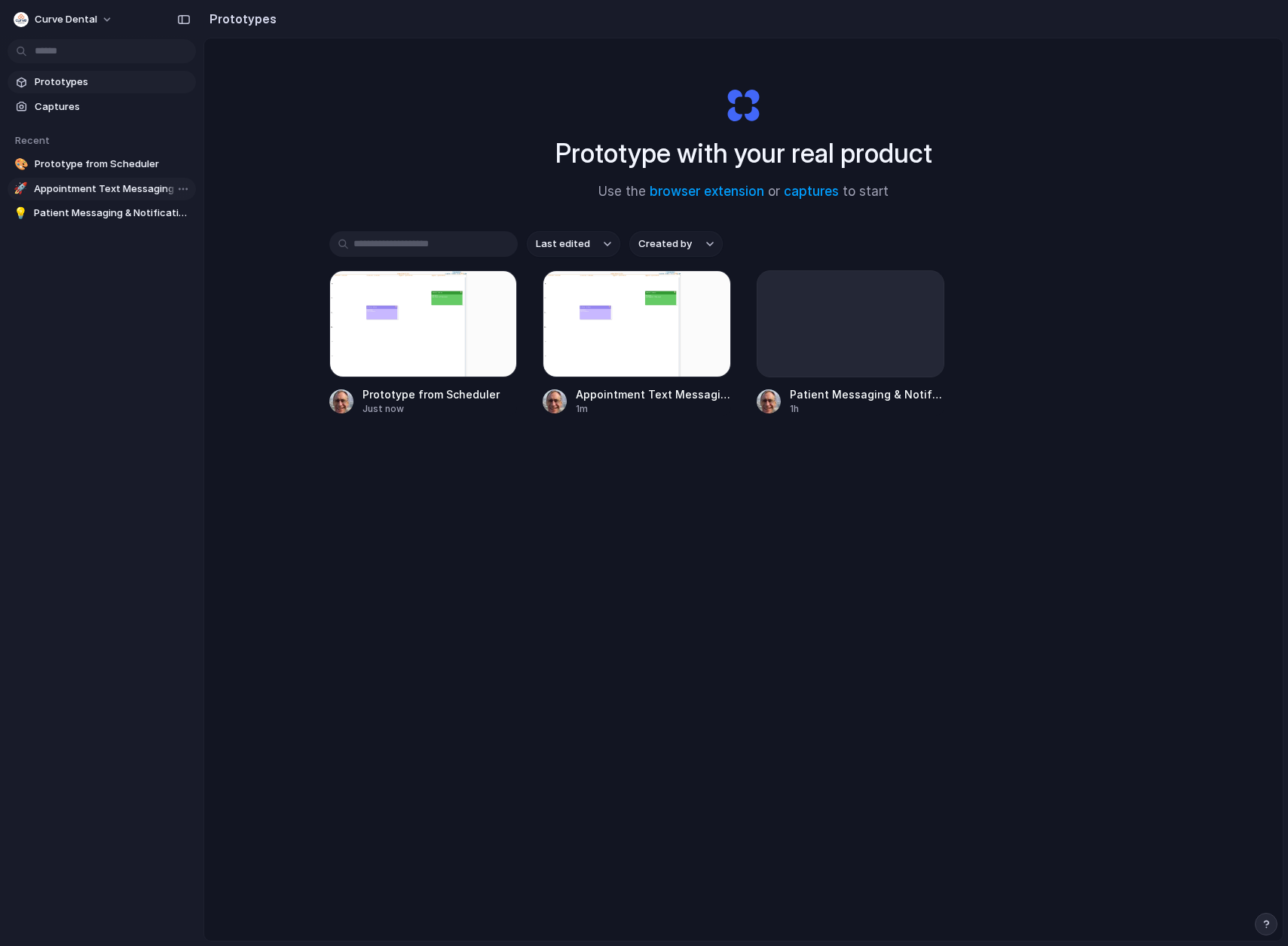 Image resolution: width=1288 pixels, height=946 pixels. What do you see at coordinates (850, 343) in the screenshot?
I see `a: Patient Messaging & Notification System1h` at bounding box center [850, 343].